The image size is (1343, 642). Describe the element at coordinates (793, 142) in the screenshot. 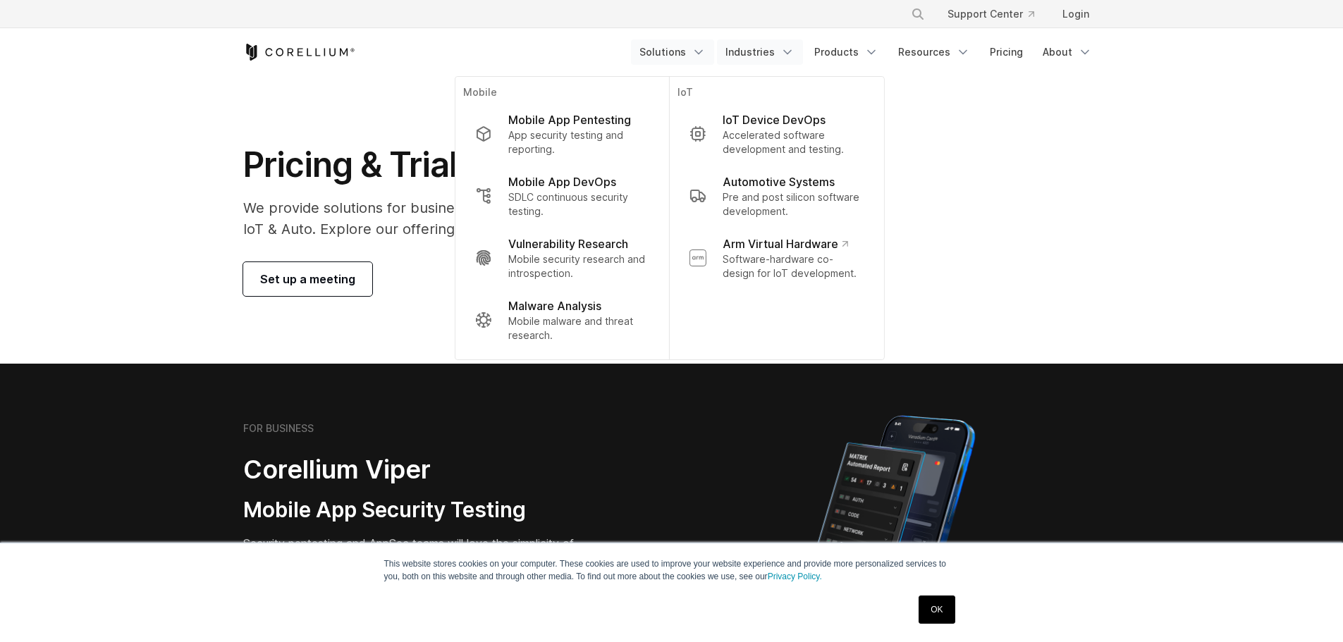

I see `p: Accelerated software development and testing.` at that location.